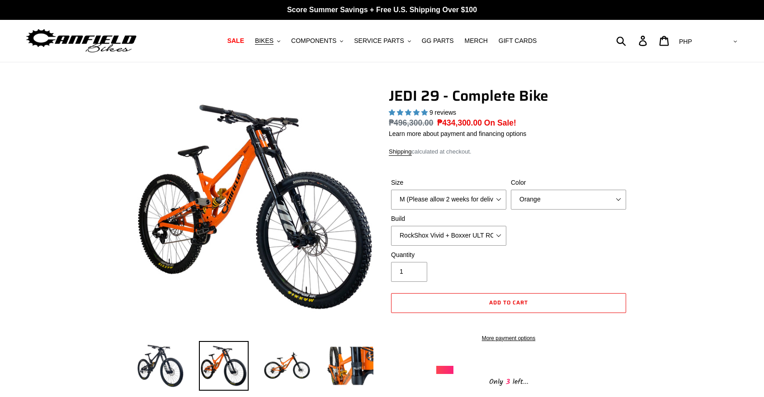  Describe the element at coordinates (382, 41) in the screenshot. I see `button: SERVICE PARTS` at that location.